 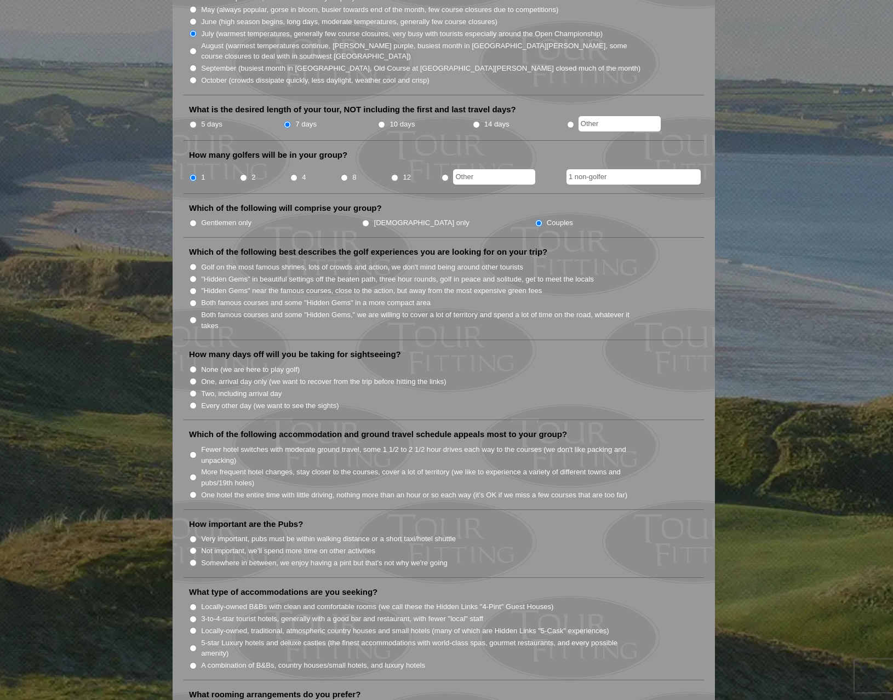 What do you see at coordinates (250, 370) in the screenshot?
I see `label: None (we are here to play golf)` at bounding box center [250, 370].